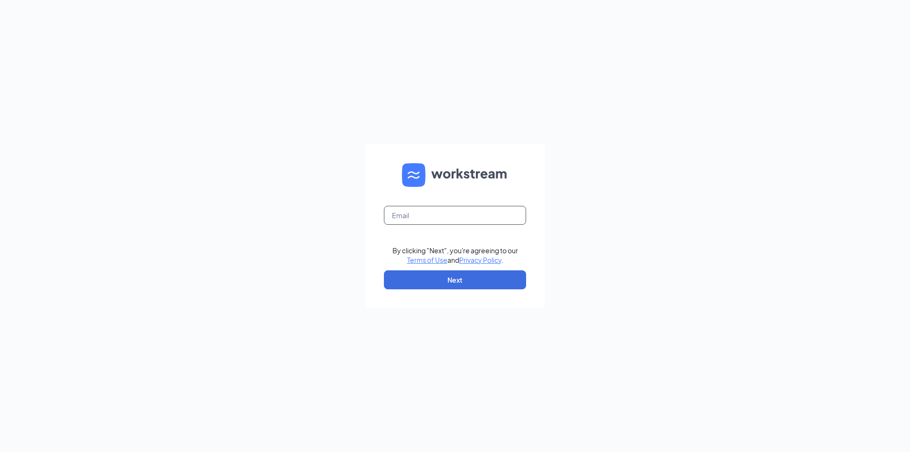 This screenshot has width=910, height=452. What do you see at coordinates (455, 255) in the screenshot?
I see `div: By clicking "Next", you're agreeing to our and .` at bounding box center [455, 255].